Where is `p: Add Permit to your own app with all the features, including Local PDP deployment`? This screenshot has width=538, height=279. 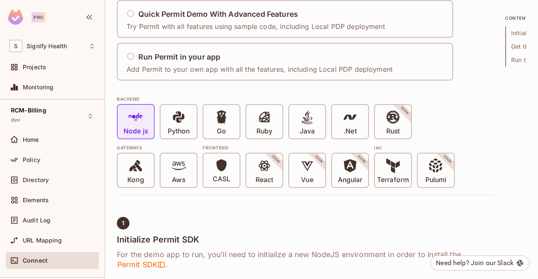 p: Add Permit to your own app with all the features, including Local PDP deployment is located at coordinates (259, 69).